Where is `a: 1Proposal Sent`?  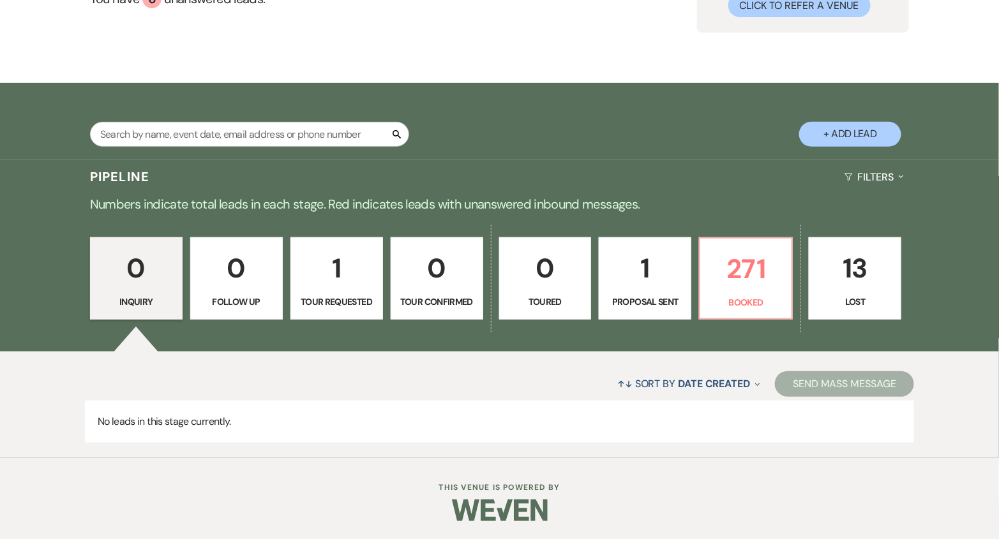
a: 1Proposal Sent is located at coordinates (644, 279).